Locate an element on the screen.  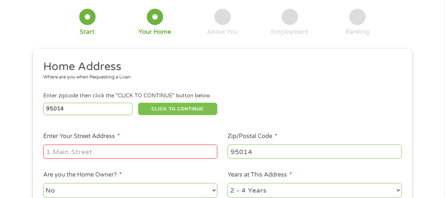
button: CLICK TO CONTINUE is located at coordinates (178, 109).